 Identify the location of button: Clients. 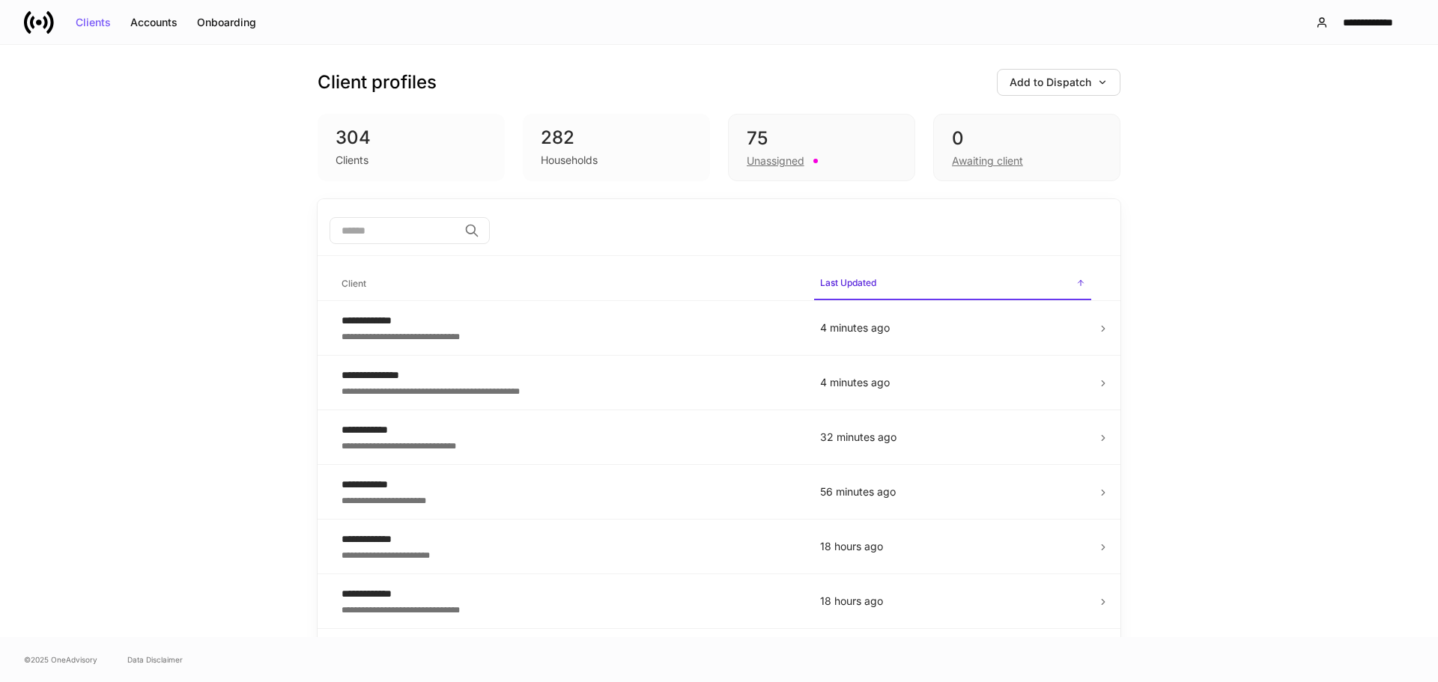
(93, 22).